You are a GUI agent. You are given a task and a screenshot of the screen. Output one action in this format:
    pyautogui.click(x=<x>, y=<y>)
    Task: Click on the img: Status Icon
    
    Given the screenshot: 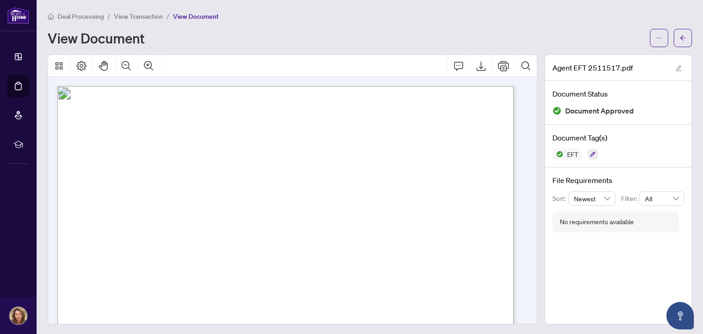 What is the action you would take?
    pyautogui.click(x=558, y=154)
    